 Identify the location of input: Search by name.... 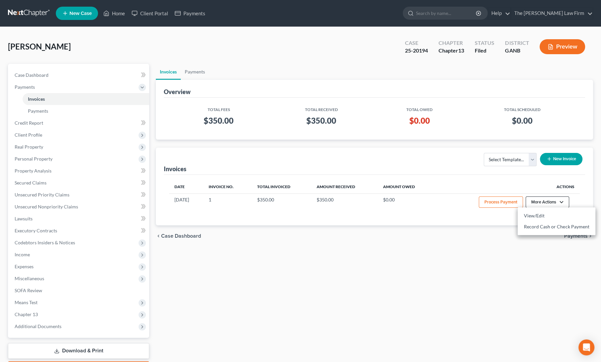
(446, 13).